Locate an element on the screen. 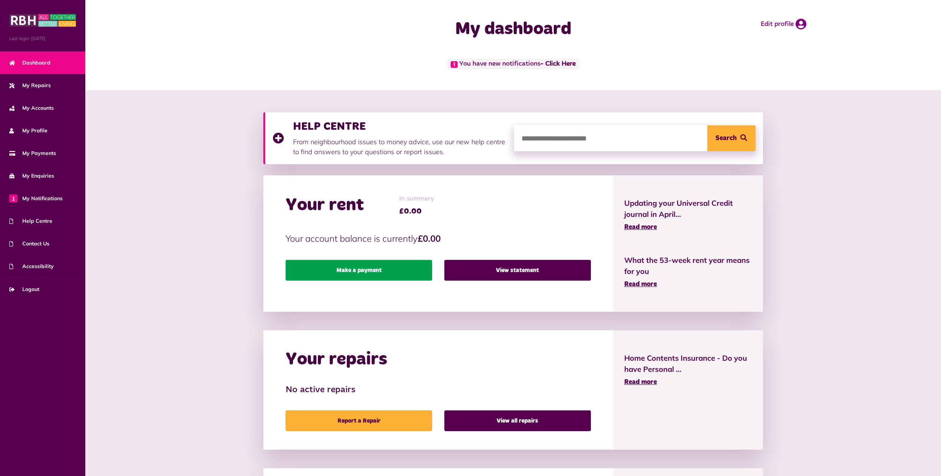  a: Updating your Universal Credit journal in April... Read more is located at coordinates (688, 215).